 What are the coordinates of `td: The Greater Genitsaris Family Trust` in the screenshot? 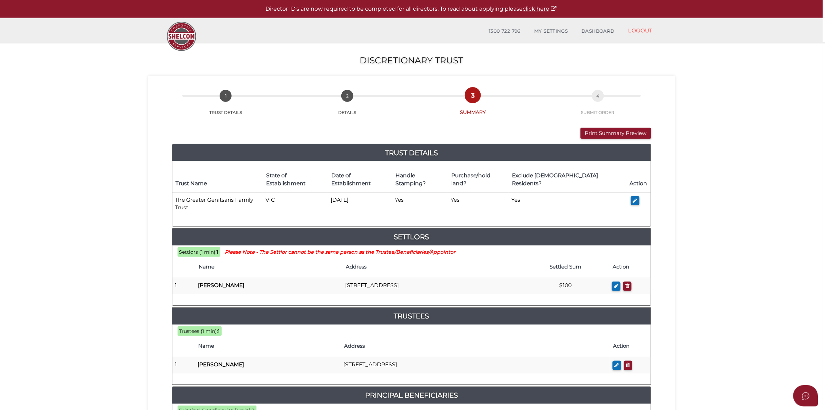 It's located at (217, 204).